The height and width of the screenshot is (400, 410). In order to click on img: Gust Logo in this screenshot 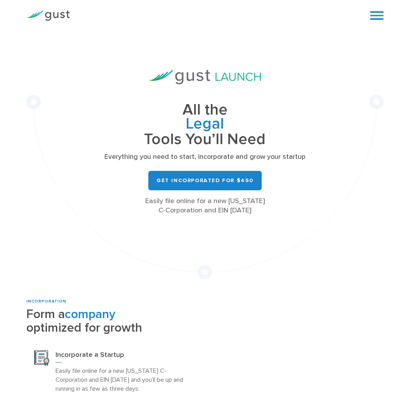, I will do `click(48, 16)`.